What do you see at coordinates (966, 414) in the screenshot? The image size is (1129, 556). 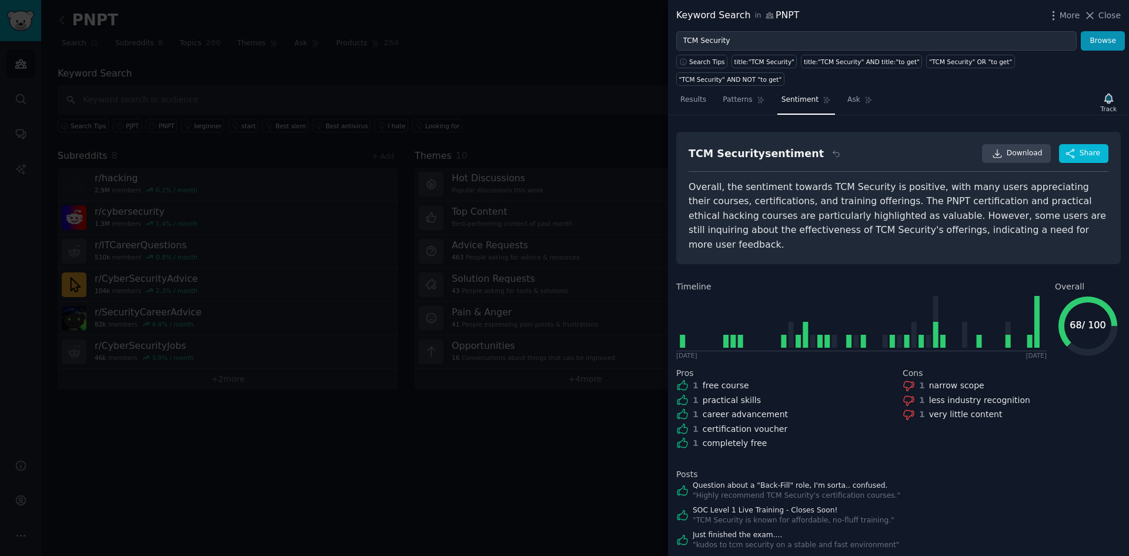 I see `div: very little content` at bounding box center [966, 414].